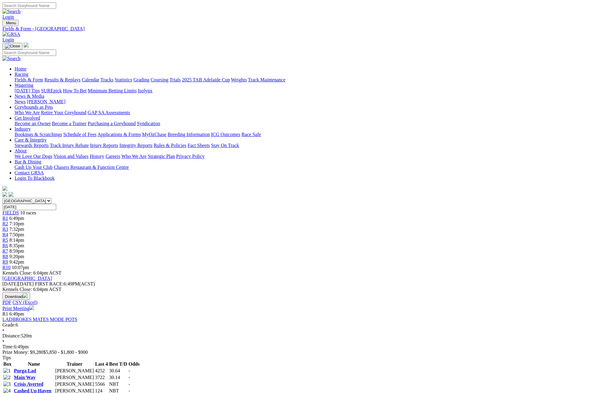  I want to click on a: Bar & Dining, so click(28, 162).